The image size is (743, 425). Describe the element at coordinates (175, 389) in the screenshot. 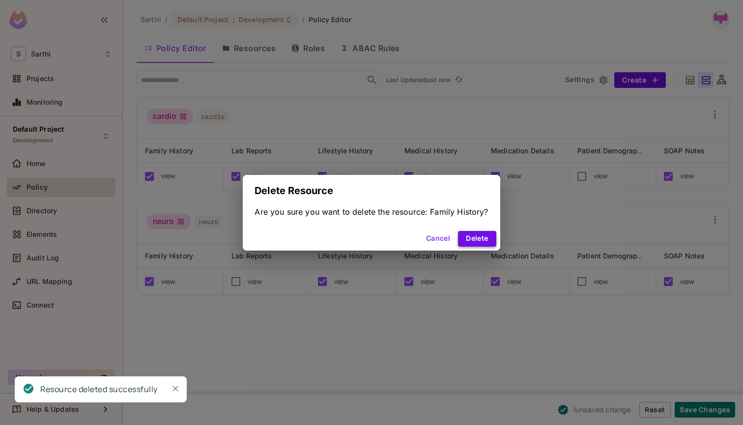

I see `button: Close` at that location.